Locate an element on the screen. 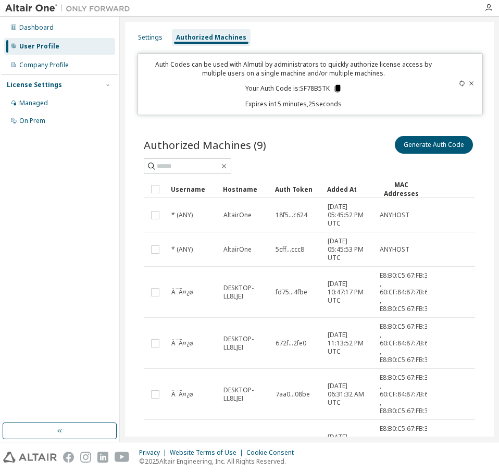 This screenshot has height=472, width=499. div: Company Profile is located at coordinates (44, 65).